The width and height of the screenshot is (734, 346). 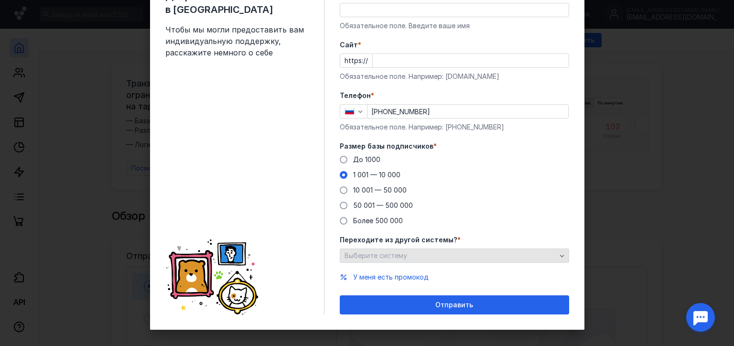 What do you see at coordinates (386, 146) in the screenshot?
I see `span: Размер базы подписчиков` at bounding box center [386, 146].